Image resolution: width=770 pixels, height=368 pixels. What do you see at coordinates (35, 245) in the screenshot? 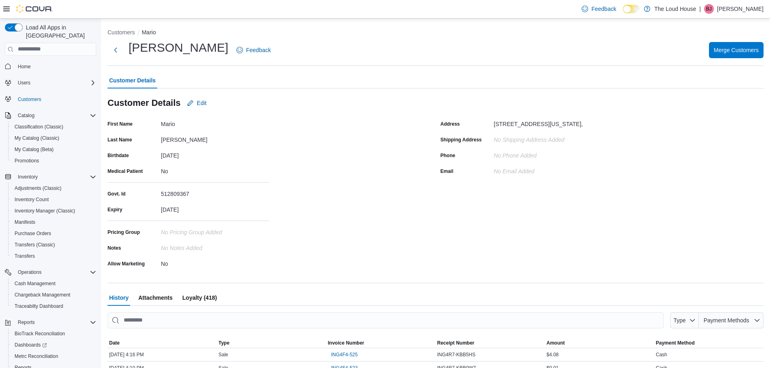
I see `a: Transfers (Classic)` at bounding box center [35, 245].